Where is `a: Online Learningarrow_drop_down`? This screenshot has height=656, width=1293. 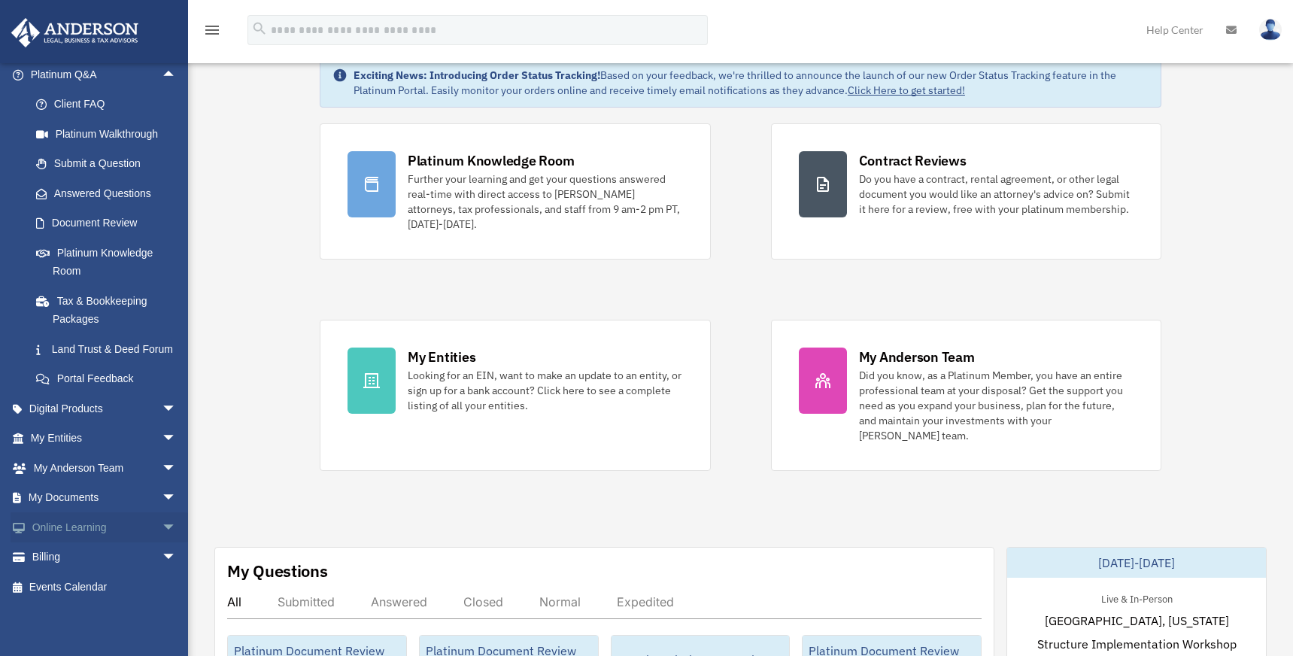 a: Online Learningarrow_drop_down is located at coordinates (105, 527).